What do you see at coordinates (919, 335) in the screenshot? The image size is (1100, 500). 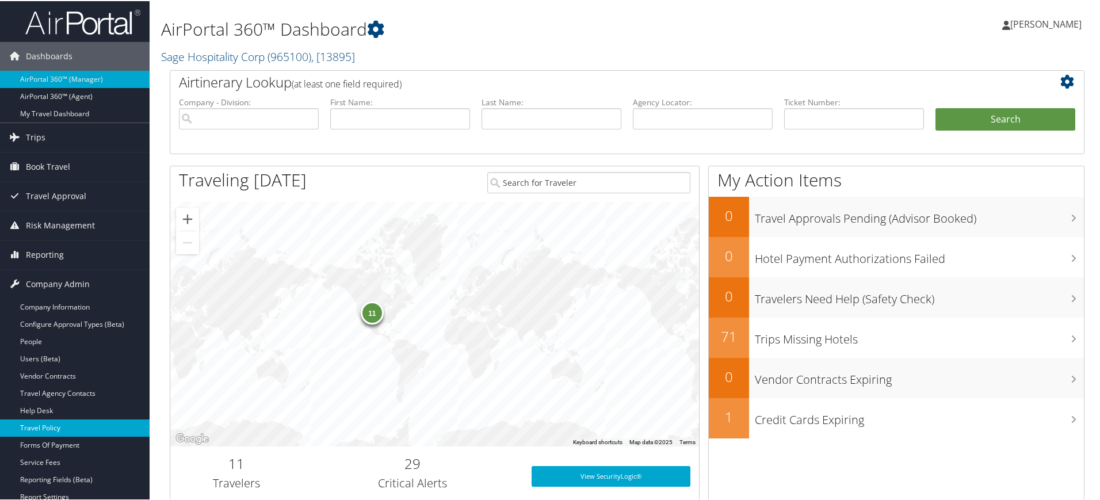 I see `h3: Trips Missing Hotels` at bounding box center [919, 335].